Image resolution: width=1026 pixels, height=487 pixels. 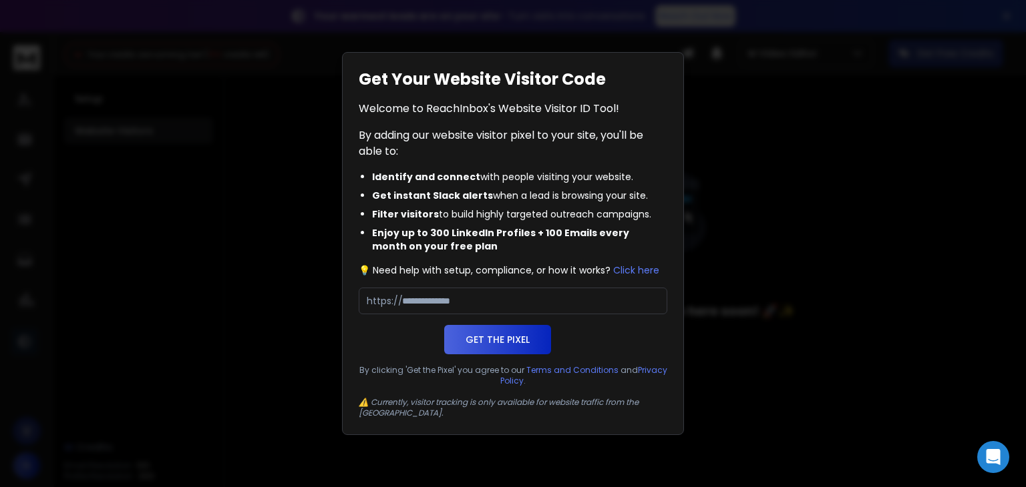 I want to click on a: Privacy Policy, so click(x=584, y=375).